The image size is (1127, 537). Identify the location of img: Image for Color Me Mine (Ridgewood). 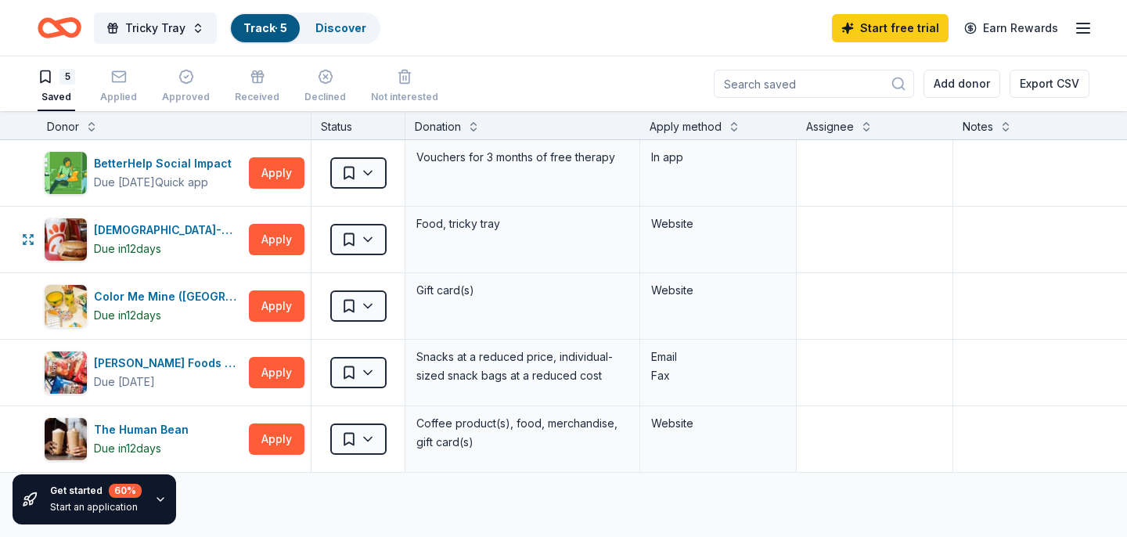
(66, 306).